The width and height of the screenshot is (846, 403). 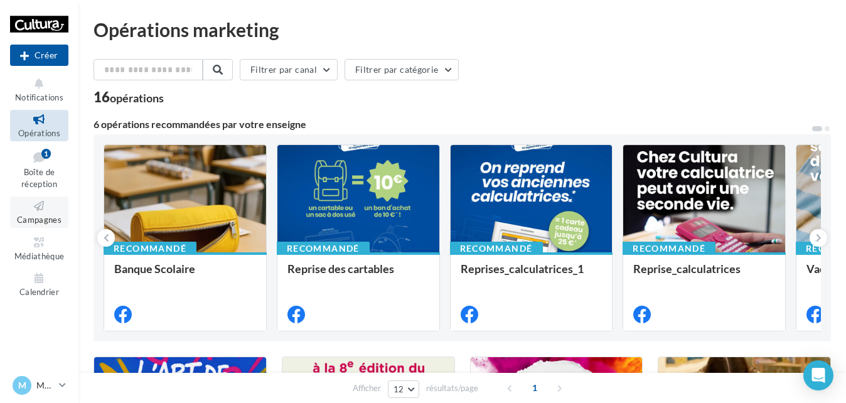 I want to click on span: Campagnes, so click(x=39, y=220).